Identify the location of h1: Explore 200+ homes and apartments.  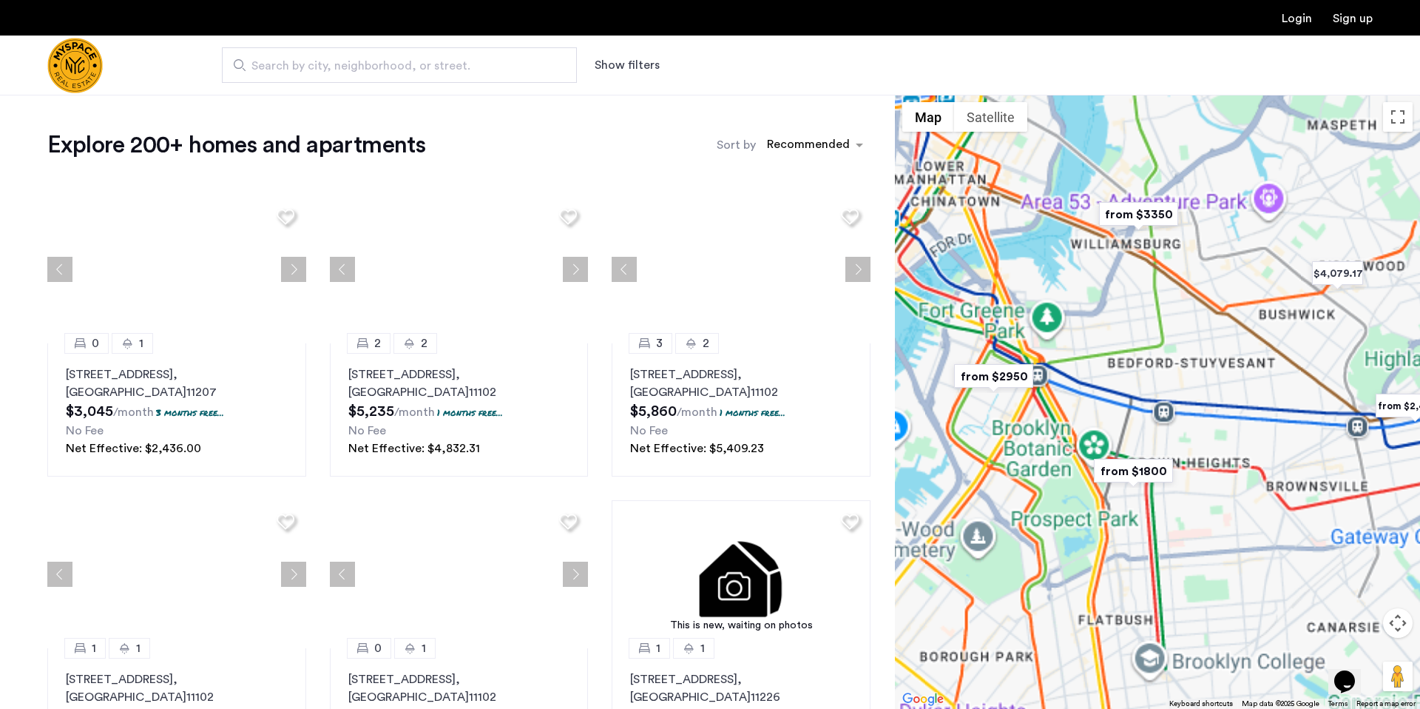
(236, 145).